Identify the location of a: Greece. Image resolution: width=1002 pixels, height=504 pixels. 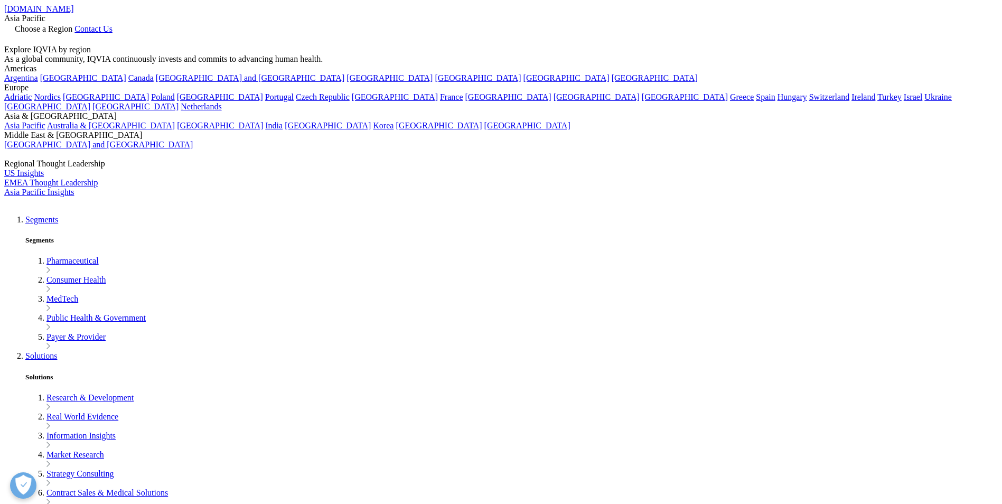
(741, 97).